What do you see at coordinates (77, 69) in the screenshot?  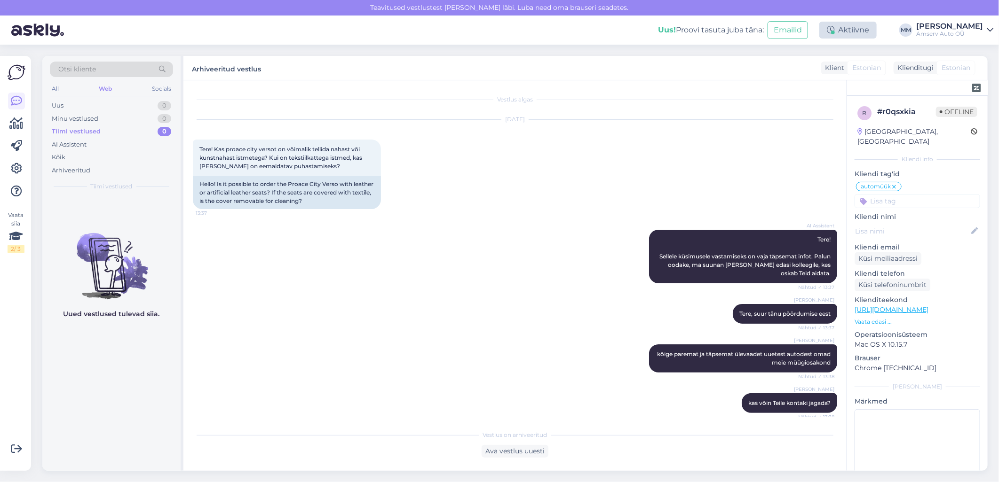 I see `span: Otsi kliente` at bounding box center [77, 69].